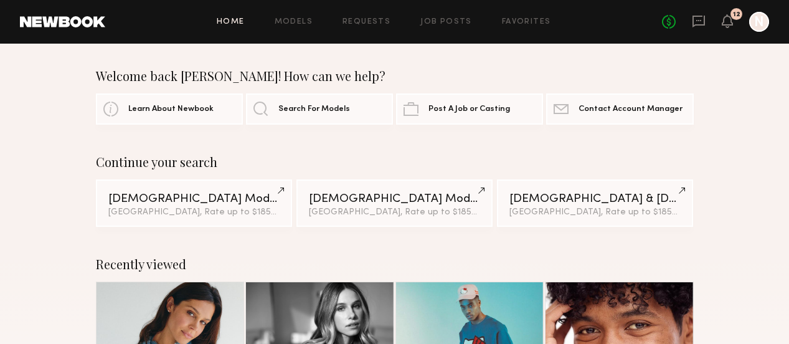 This screenshot has width=789, height=344. I want to click on span: Contact Account Manager, so click(630, 109).